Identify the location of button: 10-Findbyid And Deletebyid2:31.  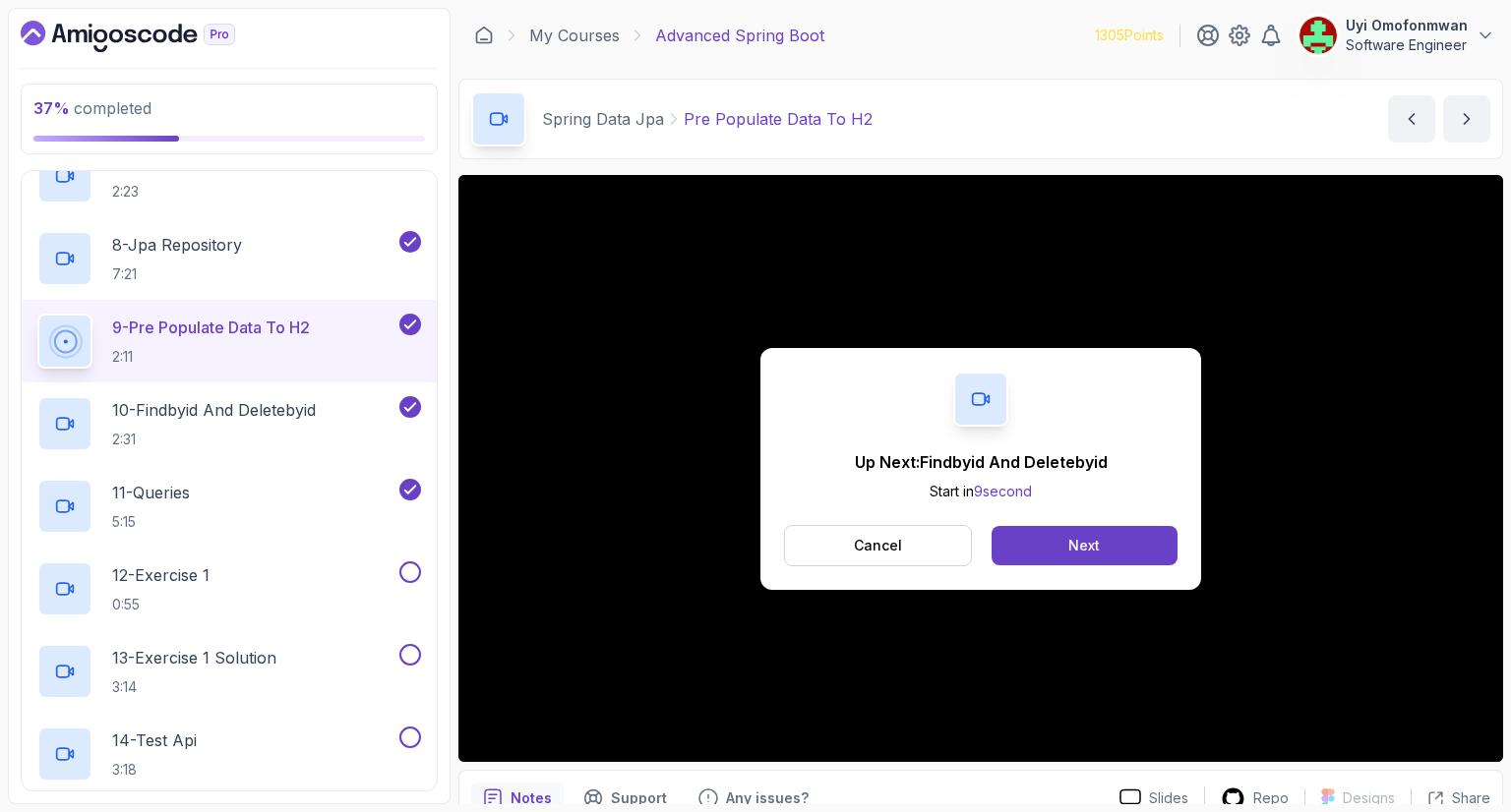
(230, 424).